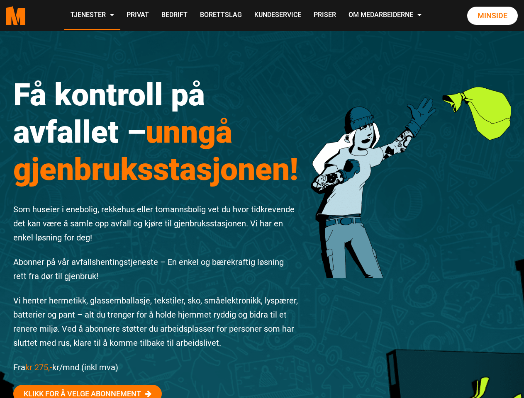 The image size is (524, 398). I want to click on span: kr 275,-, so click(39, 368).